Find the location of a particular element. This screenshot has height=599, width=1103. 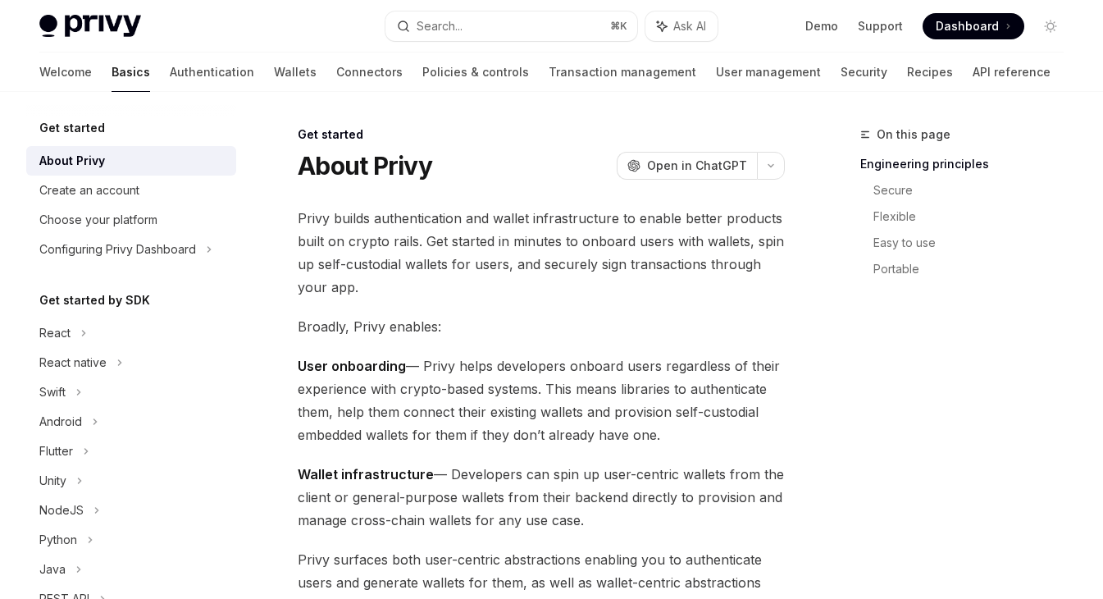

a: Basics is located at coordinates (130, 72).